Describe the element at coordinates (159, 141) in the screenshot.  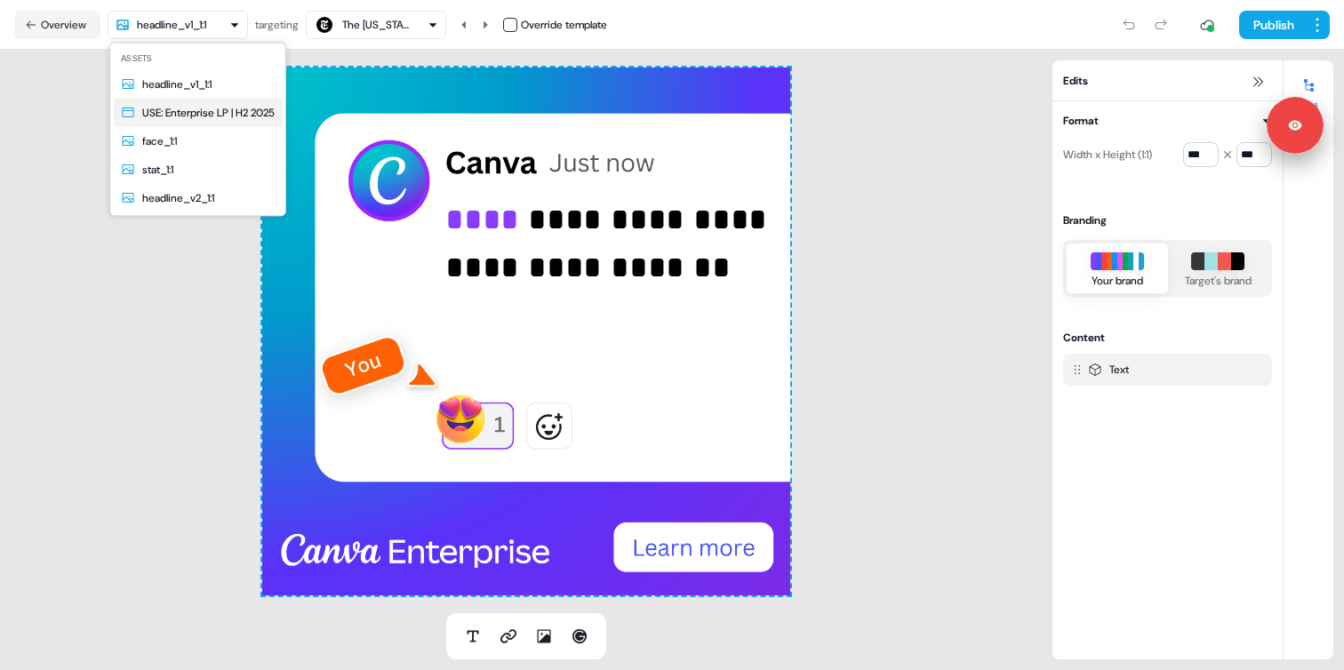
I see `div: face_1:1` at that location.